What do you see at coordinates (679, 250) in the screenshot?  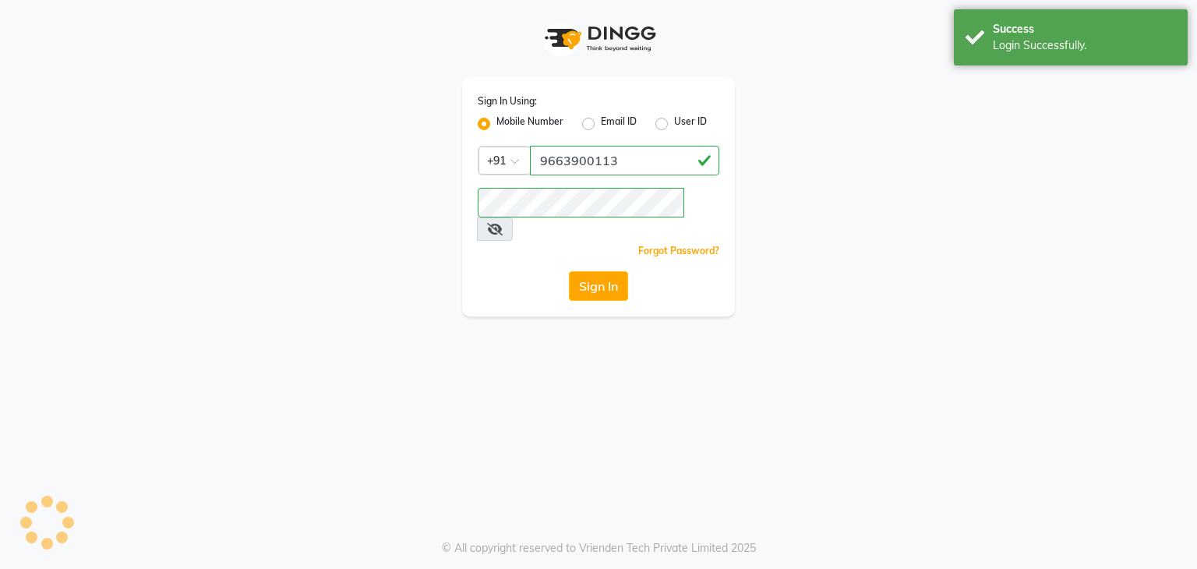 I see `a: Forgot Password?` at bounding box center [679, 250].